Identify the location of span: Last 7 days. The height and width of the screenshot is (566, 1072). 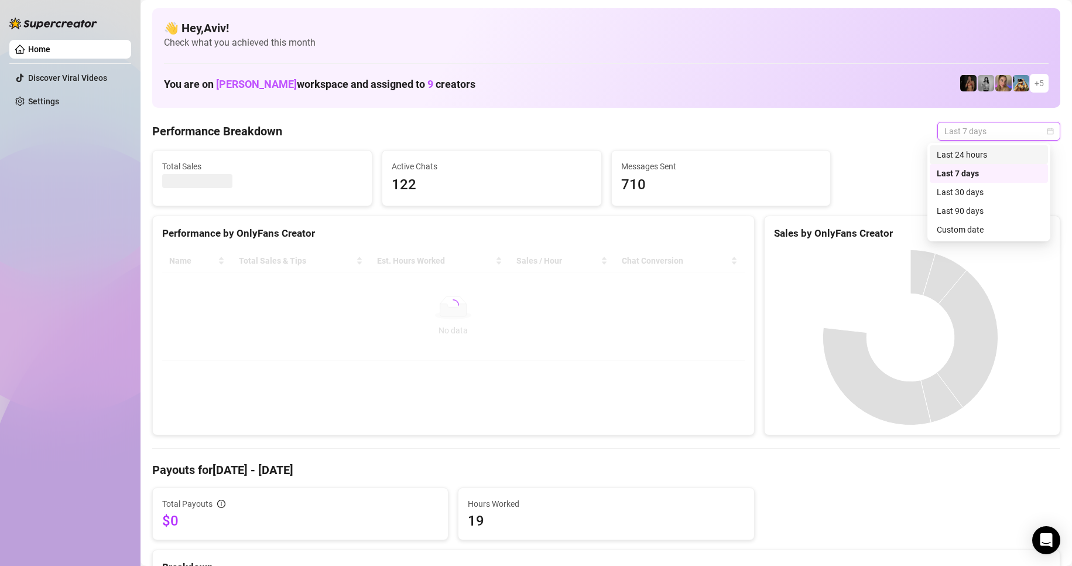
(999, 131).